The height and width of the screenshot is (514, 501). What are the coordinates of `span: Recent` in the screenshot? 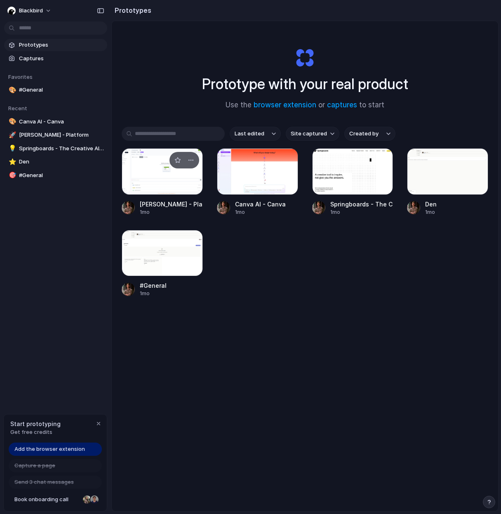 It's located at (18, 108).